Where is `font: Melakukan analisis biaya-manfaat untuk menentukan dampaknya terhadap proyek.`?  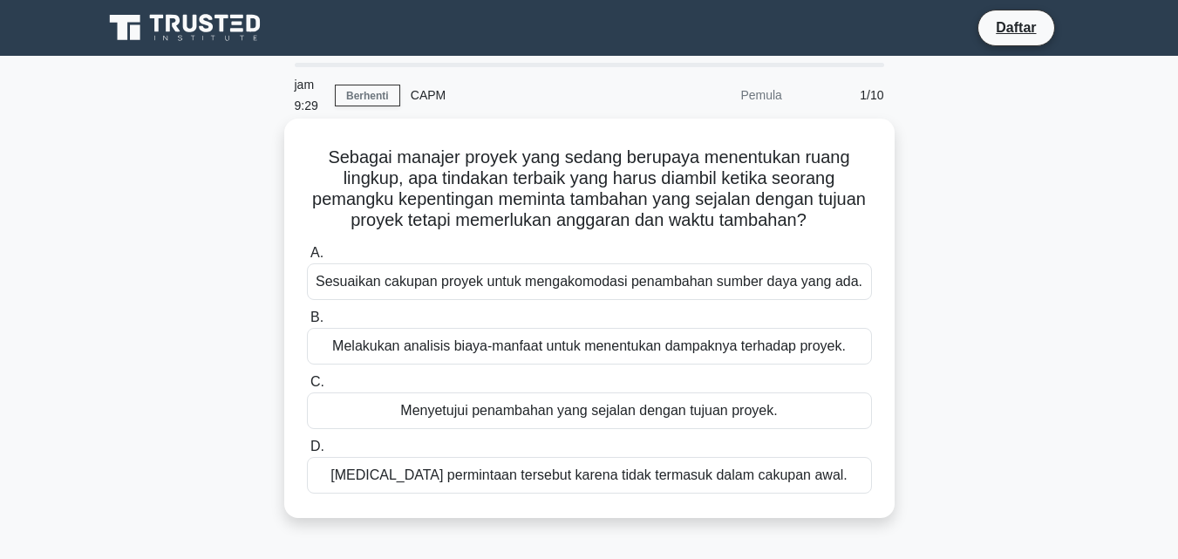 font: Melakukan analisis biaya-manfaat untuk menentukan dampaknya terhadap proyek. is located at coordinates (588, 345).